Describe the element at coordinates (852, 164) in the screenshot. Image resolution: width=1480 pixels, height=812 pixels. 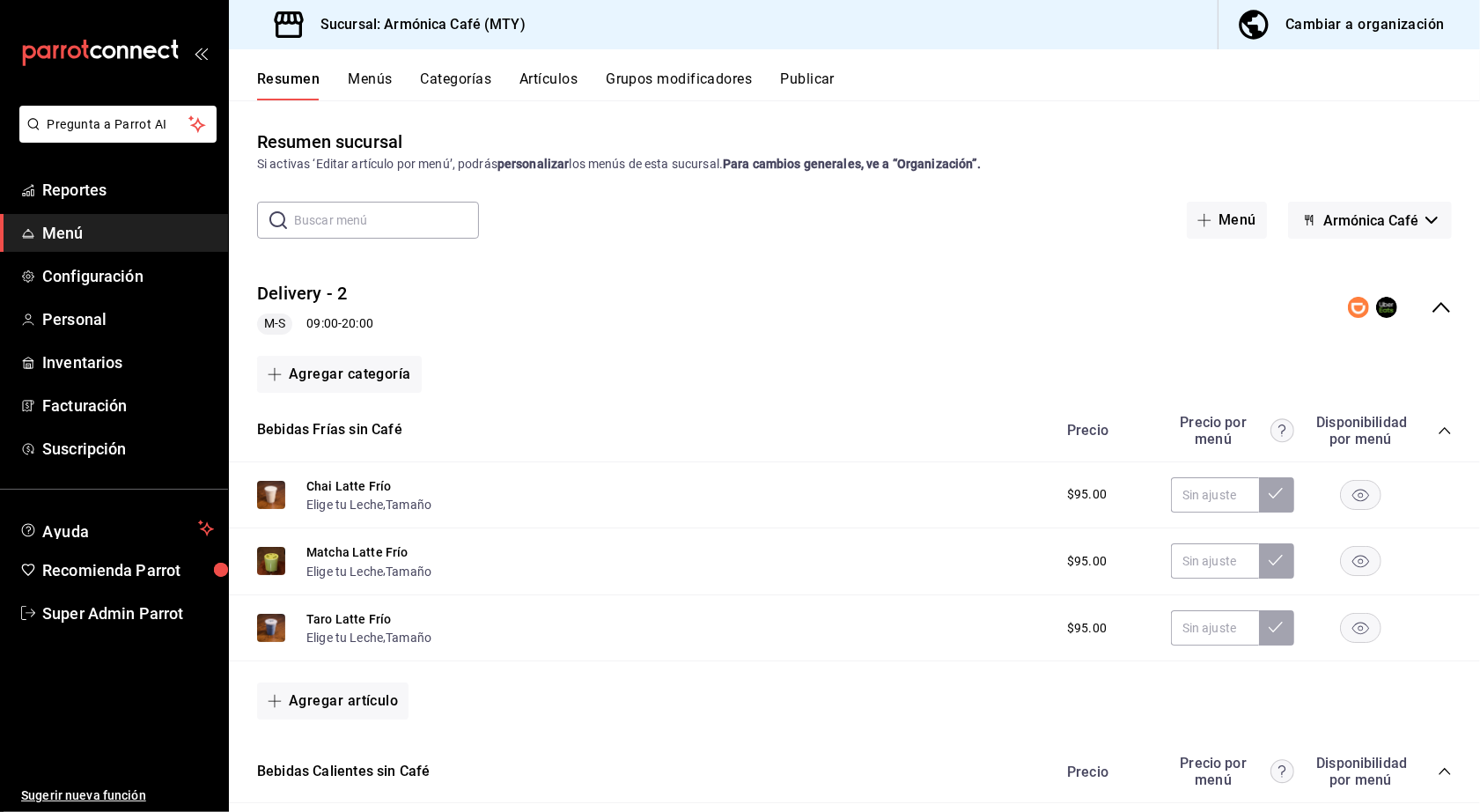
I see `strong: Para cambios generales, ve a “Organización”.` at that location.